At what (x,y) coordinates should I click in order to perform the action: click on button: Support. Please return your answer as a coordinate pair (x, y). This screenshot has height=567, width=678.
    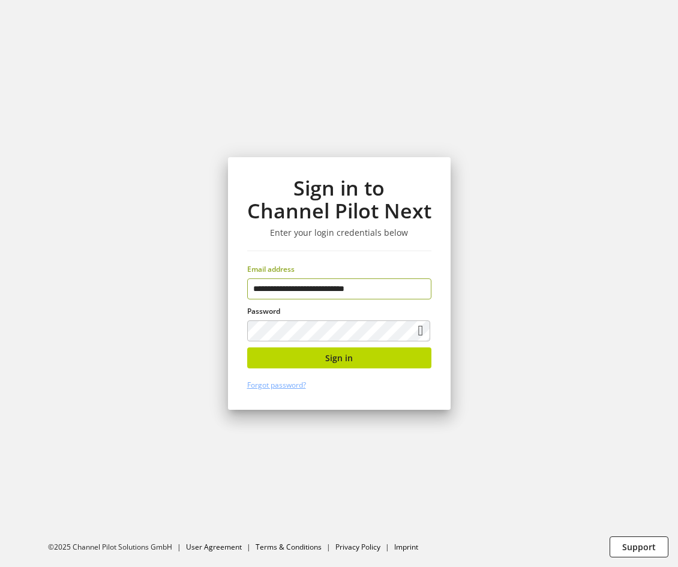
    Looking at the image, I should click on (639, 547).